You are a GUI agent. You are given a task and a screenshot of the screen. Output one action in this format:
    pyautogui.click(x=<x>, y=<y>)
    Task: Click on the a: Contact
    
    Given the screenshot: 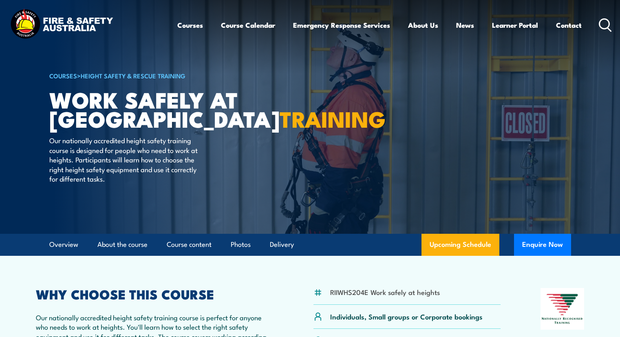 What is the action you would take?
    pyautogui.click(x=569, y=25)
    